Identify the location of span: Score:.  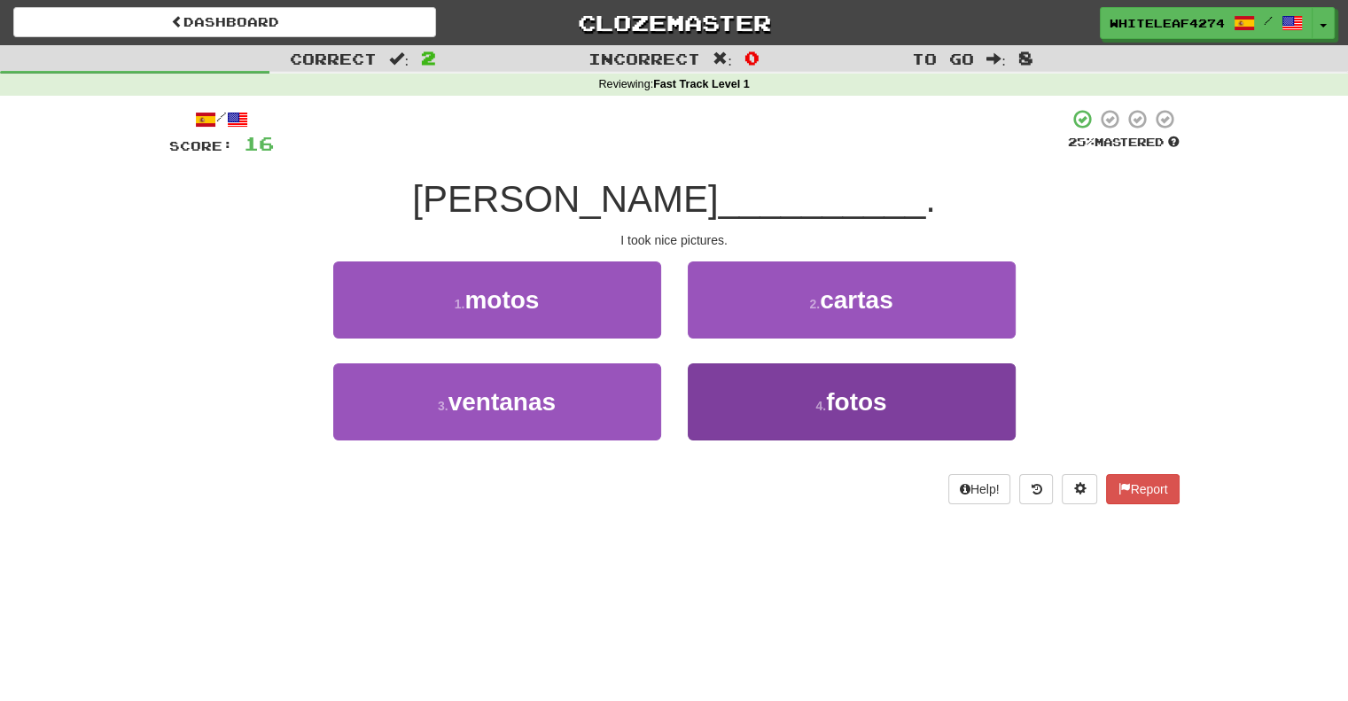
(201, 145).